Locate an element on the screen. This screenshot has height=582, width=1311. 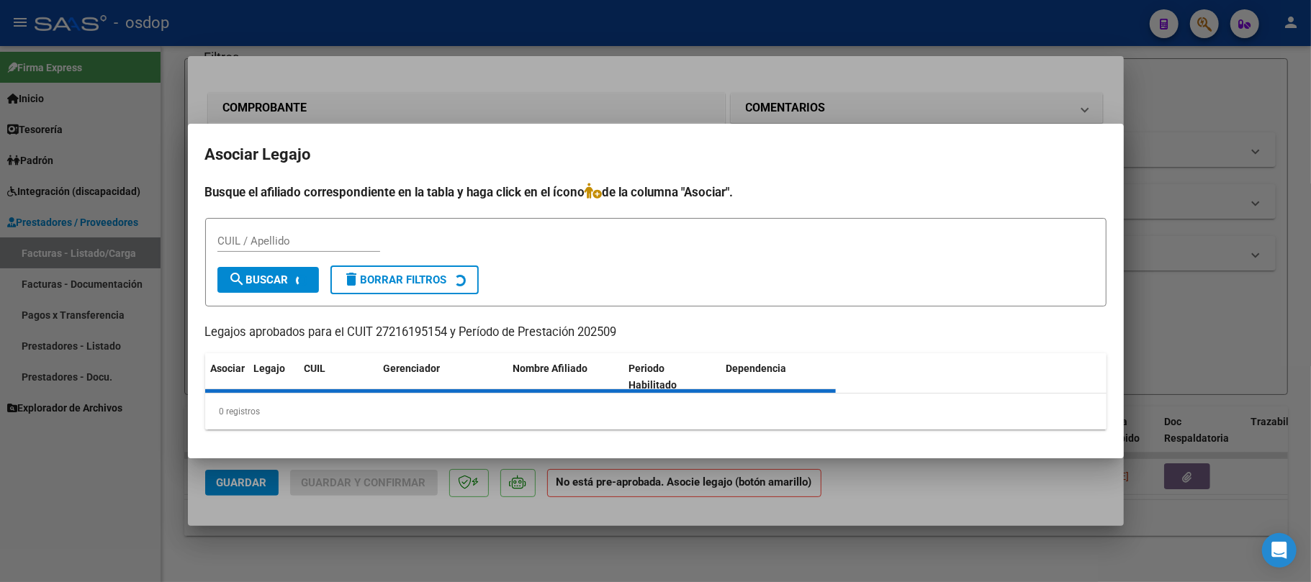
span: Nombre Afiliado is located at coordinates (551, 369).